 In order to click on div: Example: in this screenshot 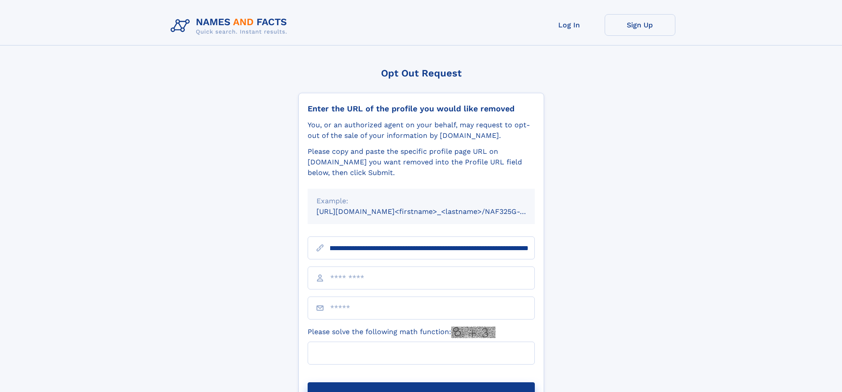, I will do `click(421, 201)`.